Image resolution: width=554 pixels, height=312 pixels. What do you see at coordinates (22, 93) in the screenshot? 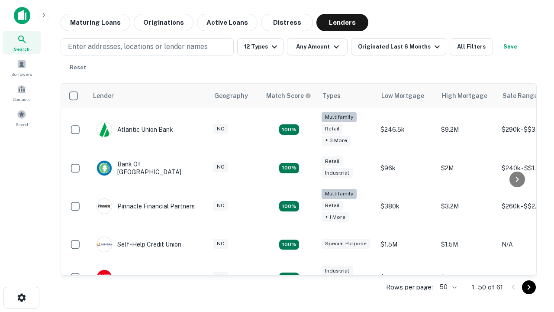
I see `div: Contacts` at bounding box center [22, 93].